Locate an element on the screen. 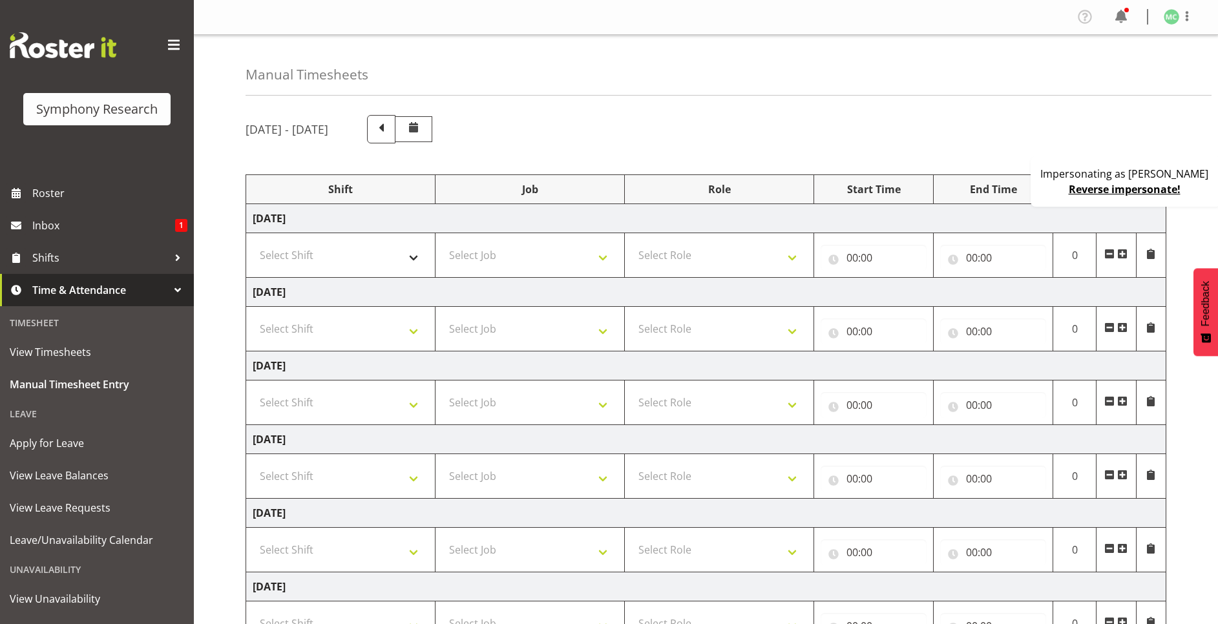 The width and height of the screenshot is (1218, 624). span: View Leave Requests is located at coordinates (97, 508).